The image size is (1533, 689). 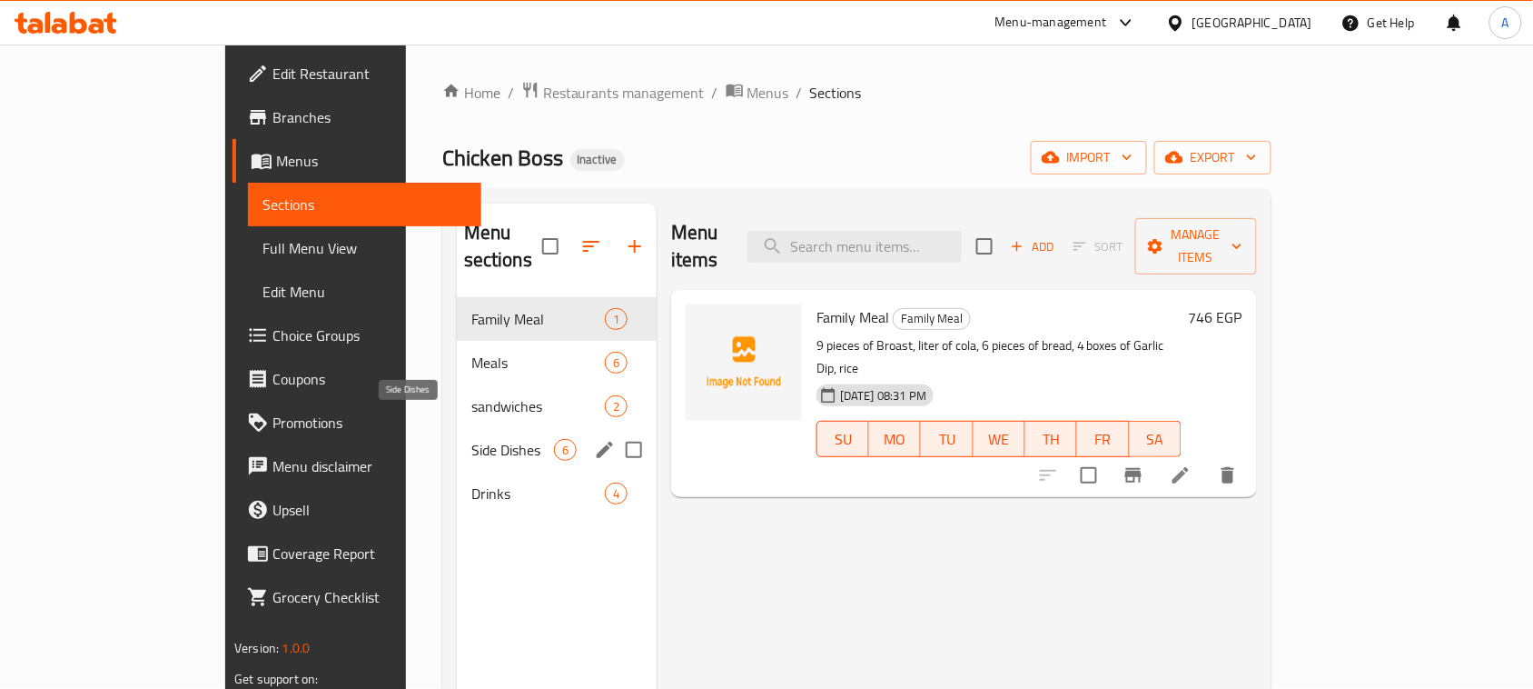 What do you see at coordinates (1506, 23) in the screenshot?
I see `span: A` at bounding box center [1506, 23].